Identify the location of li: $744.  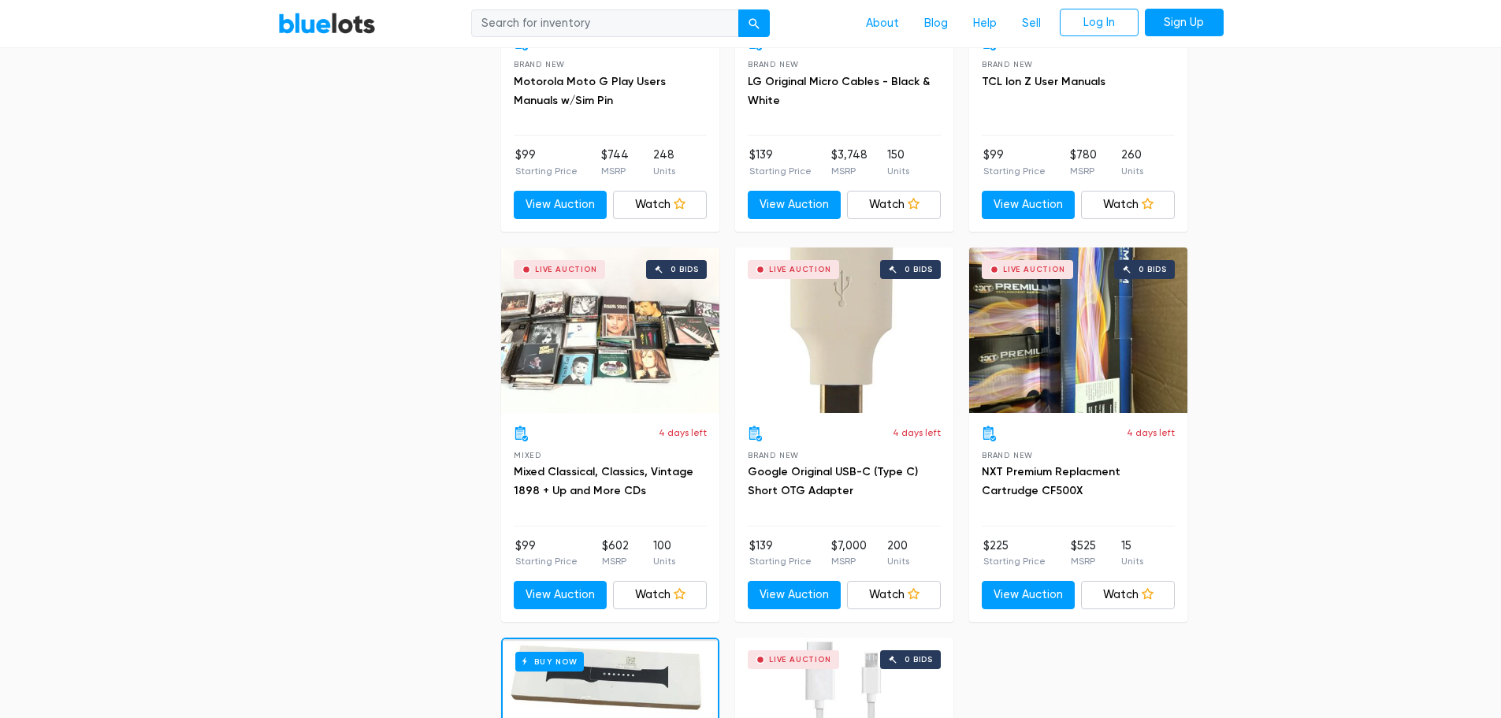
(615, 162).